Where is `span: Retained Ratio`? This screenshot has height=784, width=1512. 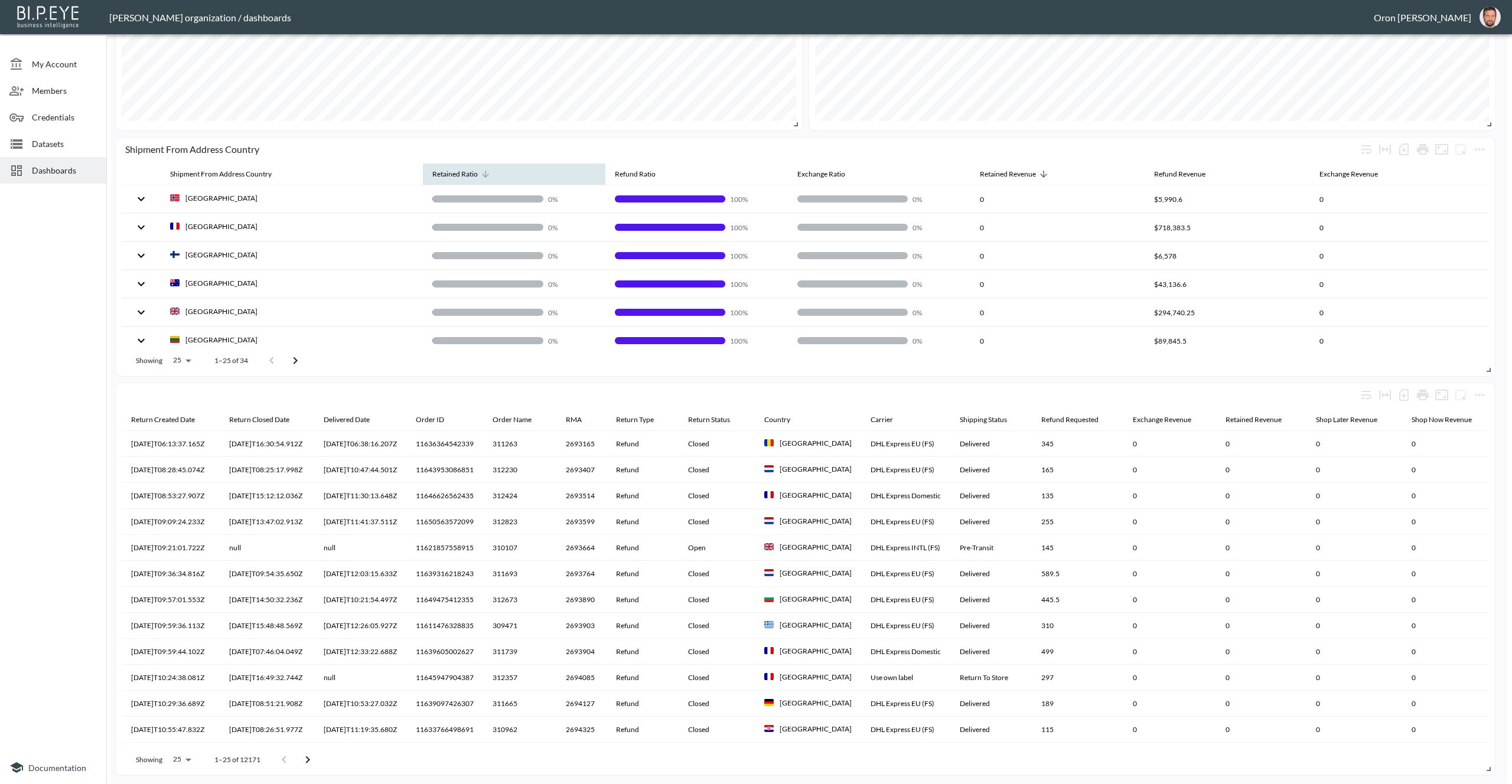
span: Retained Ratio is located at coordinates (462, 174).